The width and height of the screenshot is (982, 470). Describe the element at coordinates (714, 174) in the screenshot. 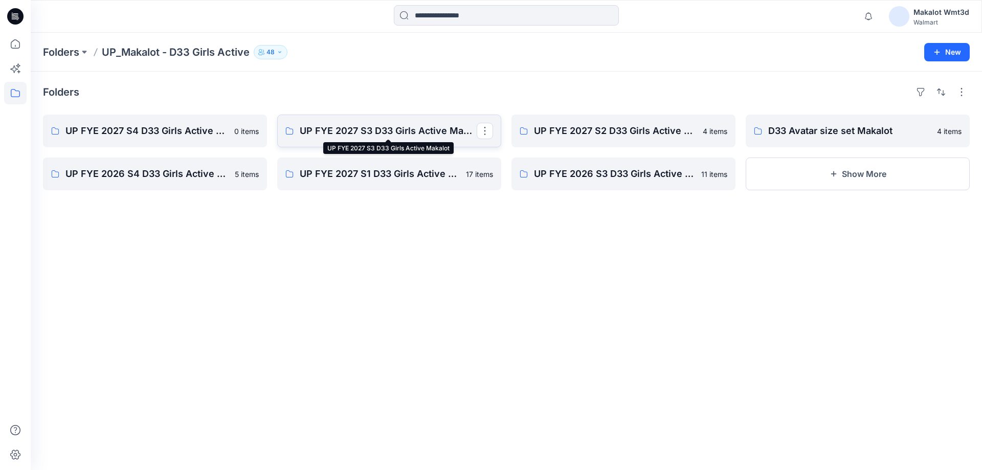

I see `p: 11 items` at that location.